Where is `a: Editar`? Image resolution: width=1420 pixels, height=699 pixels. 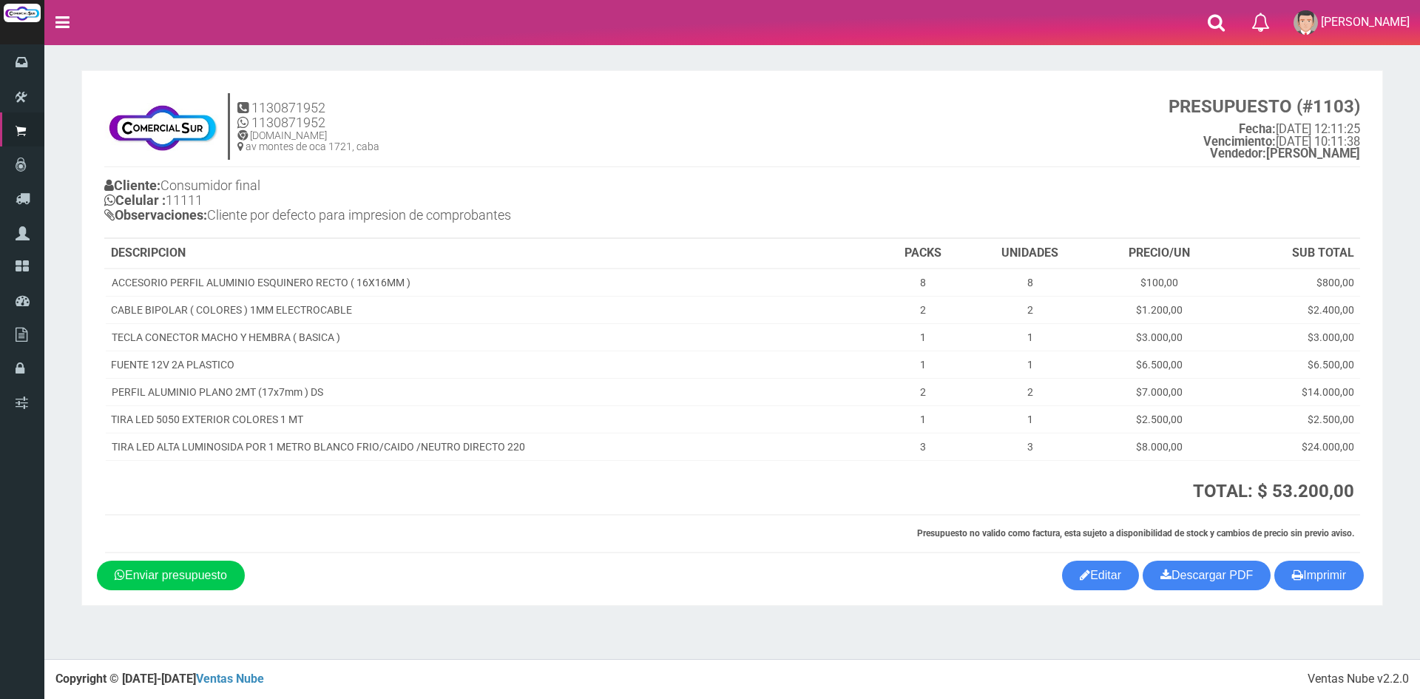 a: Editar is located at coordinates (1101, 575).